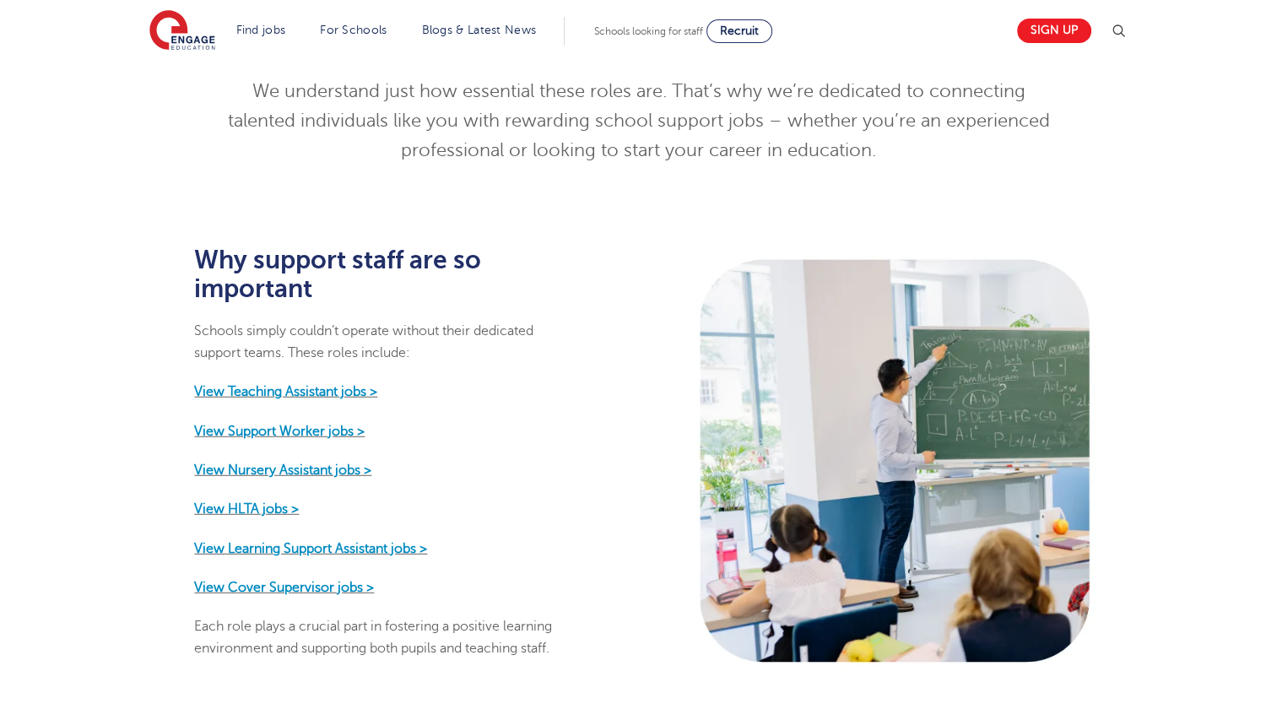 The height and width of the screenshot is (704, 1277). What do you see at coordinates (648, 31) in the screenshot?
I see `span: Schools looking for staff` at bounding box center [648, 31].